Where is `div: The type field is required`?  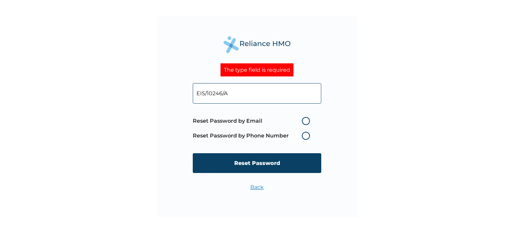
div: The type field is required is located at coordinates (257, 70).